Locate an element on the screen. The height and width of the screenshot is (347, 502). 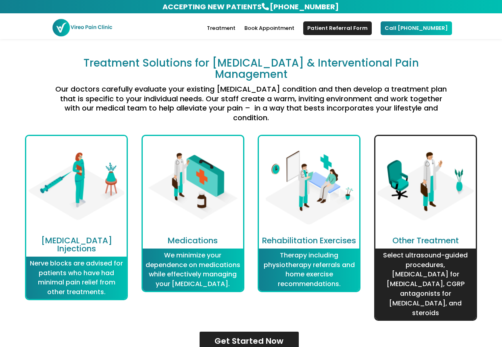
img: Rehabilitation, Physiotherapy Vireo Pain Clinic Markham Chronic Pain Treatment, Interventional Pa... is located at coordinates (309, 186).